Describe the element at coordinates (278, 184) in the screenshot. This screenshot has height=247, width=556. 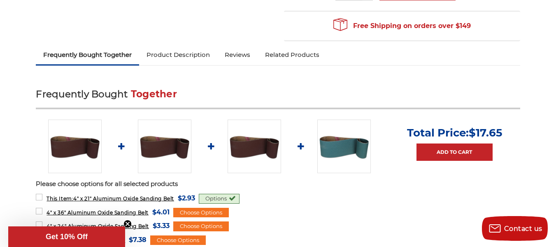
I see `p: Please choose options for all selected products` at that location.